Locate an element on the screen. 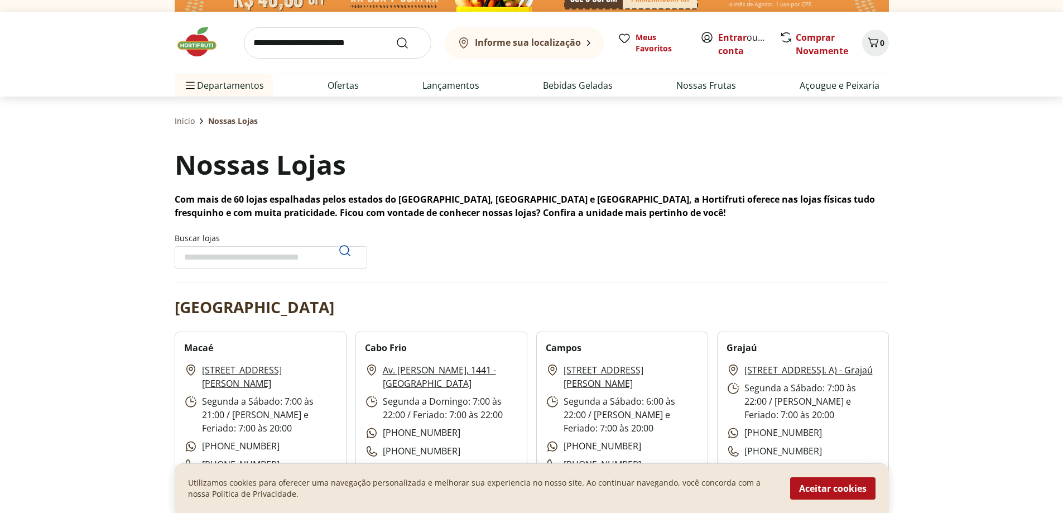 The height and width of the screenshot is (513, 1063). label: Buscar lojas is located at coordinates (271, 251).